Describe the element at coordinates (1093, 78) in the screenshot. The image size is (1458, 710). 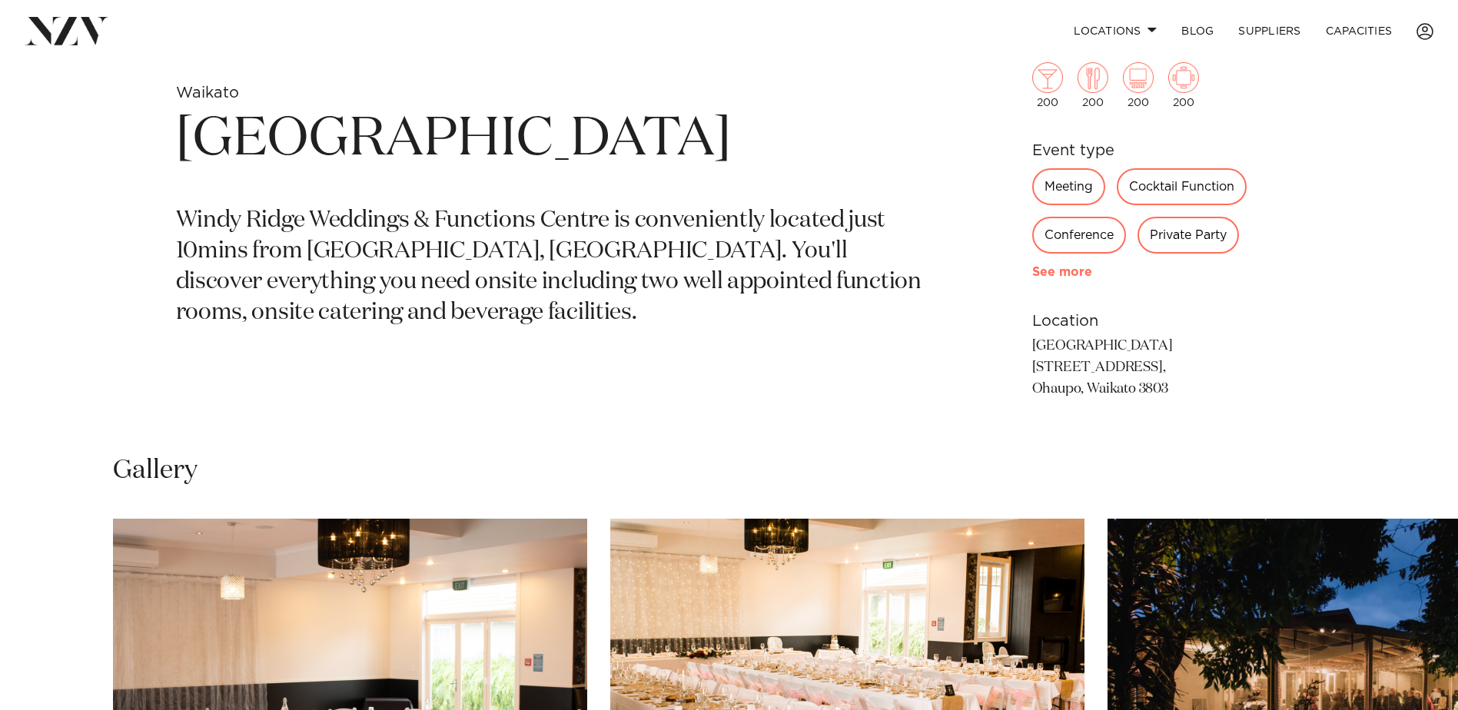
I see `img: dining.png` at that location.